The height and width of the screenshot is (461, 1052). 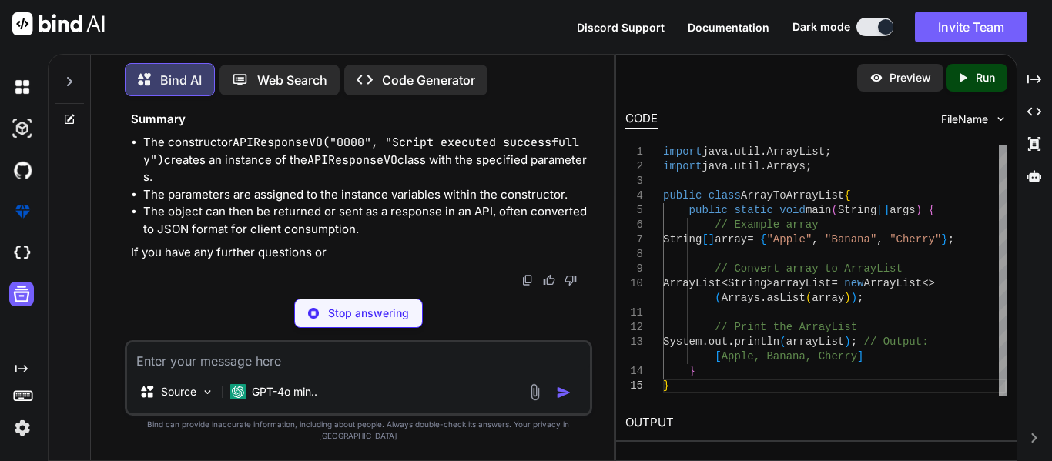 What do you see at coordinates (366, 220) in the screenshot?
I see `li: The object can then be returned or sent as a response in an API, often converted to JSON format f...` at bounding box center [366, 220].